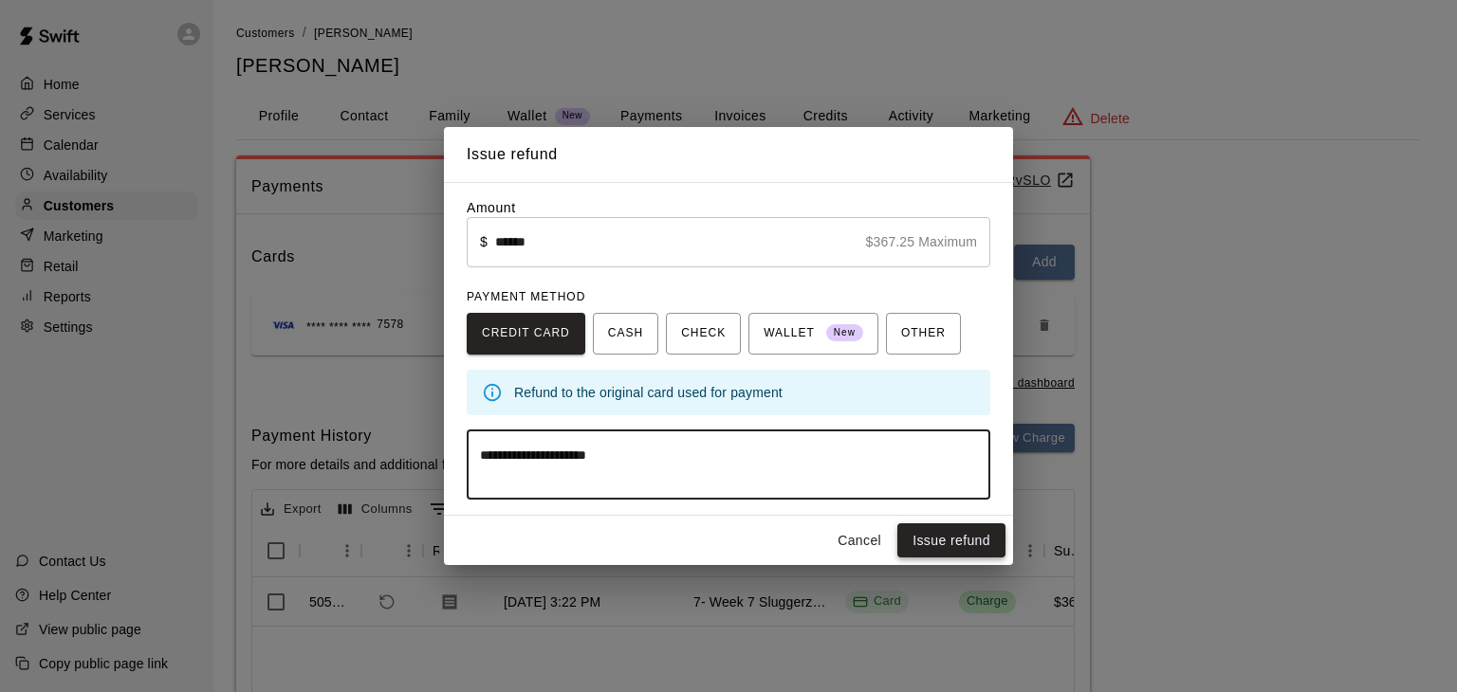 The width and height of the screenshot is (1457, 692). What do you see at coordinates (625, 334) in the screenshot?
I see `span: CASH` at bounding box center [625, 334].